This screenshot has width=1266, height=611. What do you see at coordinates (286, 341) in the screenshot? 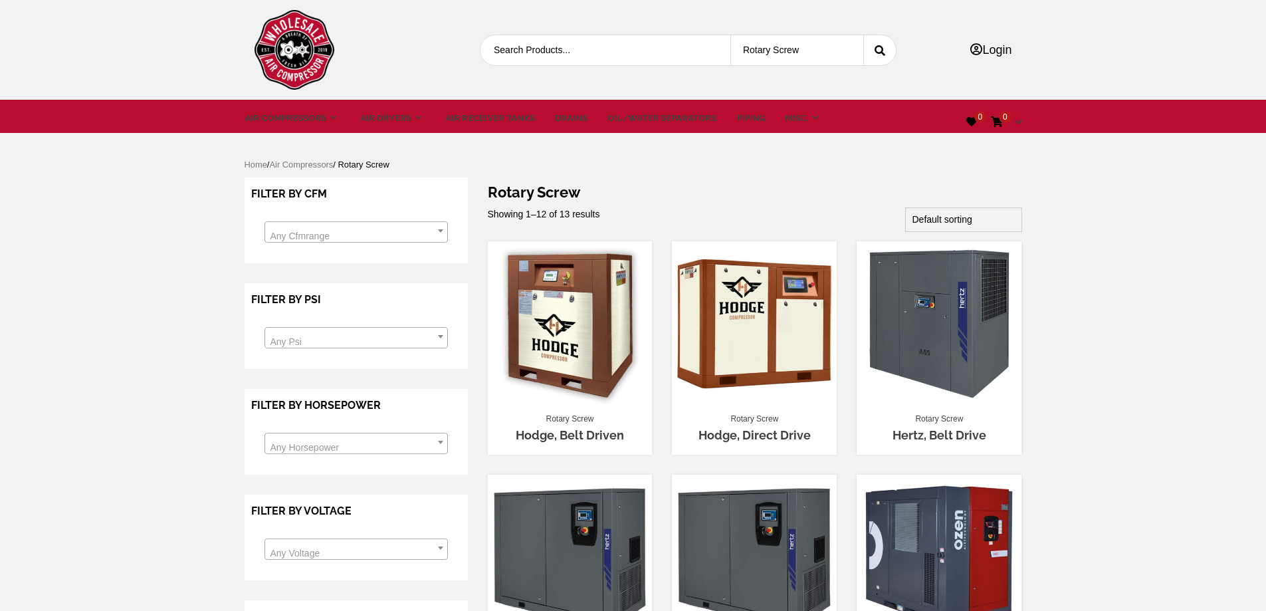
I see `span: Any Psi` at bounding box center [286, 341].